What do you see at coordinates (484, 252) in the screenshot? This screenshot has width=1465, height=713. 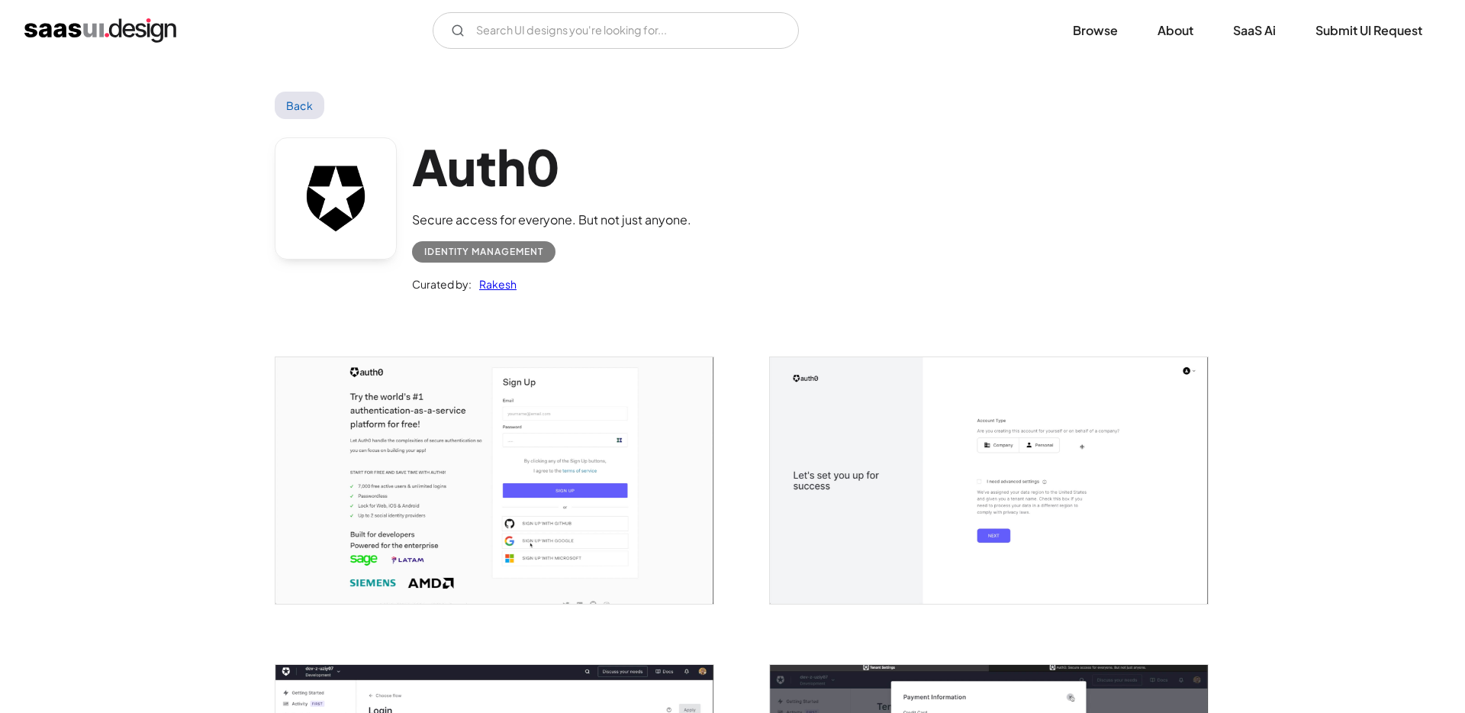 I see `div: Identity Management` at bounding box center [484, 252].